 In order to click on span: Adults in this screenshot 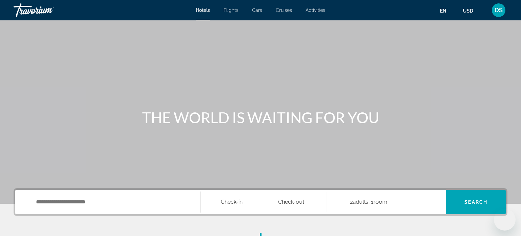, I will do `click(361, 201)`.